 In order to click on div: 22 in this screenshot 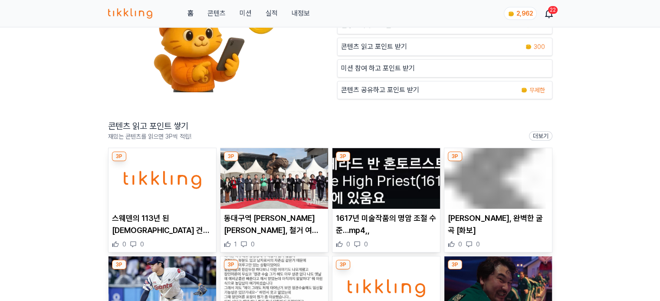, I will do `click(552, 10)`.